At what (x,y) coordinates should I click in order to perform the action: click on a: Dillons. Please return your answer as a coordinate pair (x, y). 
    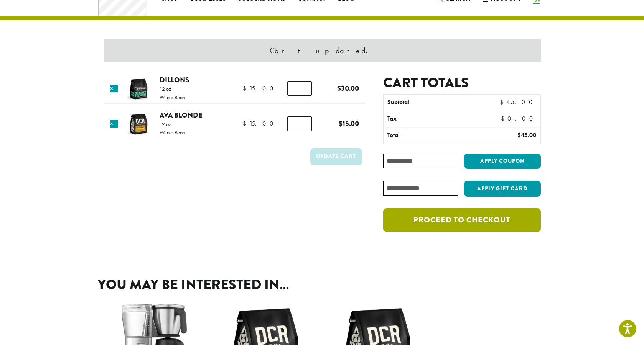
    Looking at the image, I should click on (174, 80).